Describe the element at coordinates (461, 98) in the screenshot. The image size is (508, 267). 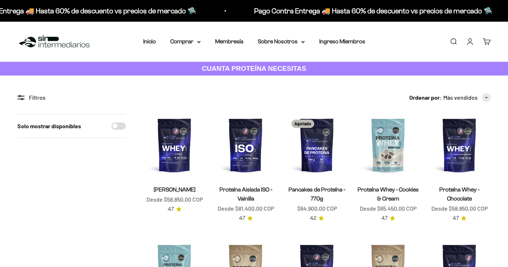
I see `span: Más vendidos` at that location.